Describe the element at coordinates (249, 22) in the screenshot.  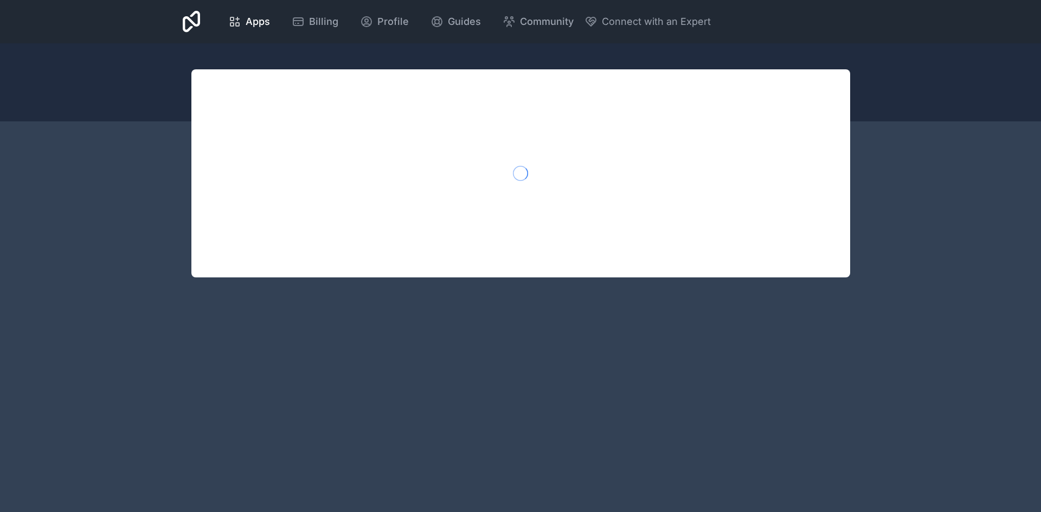
I see `a: Apps` at that location.